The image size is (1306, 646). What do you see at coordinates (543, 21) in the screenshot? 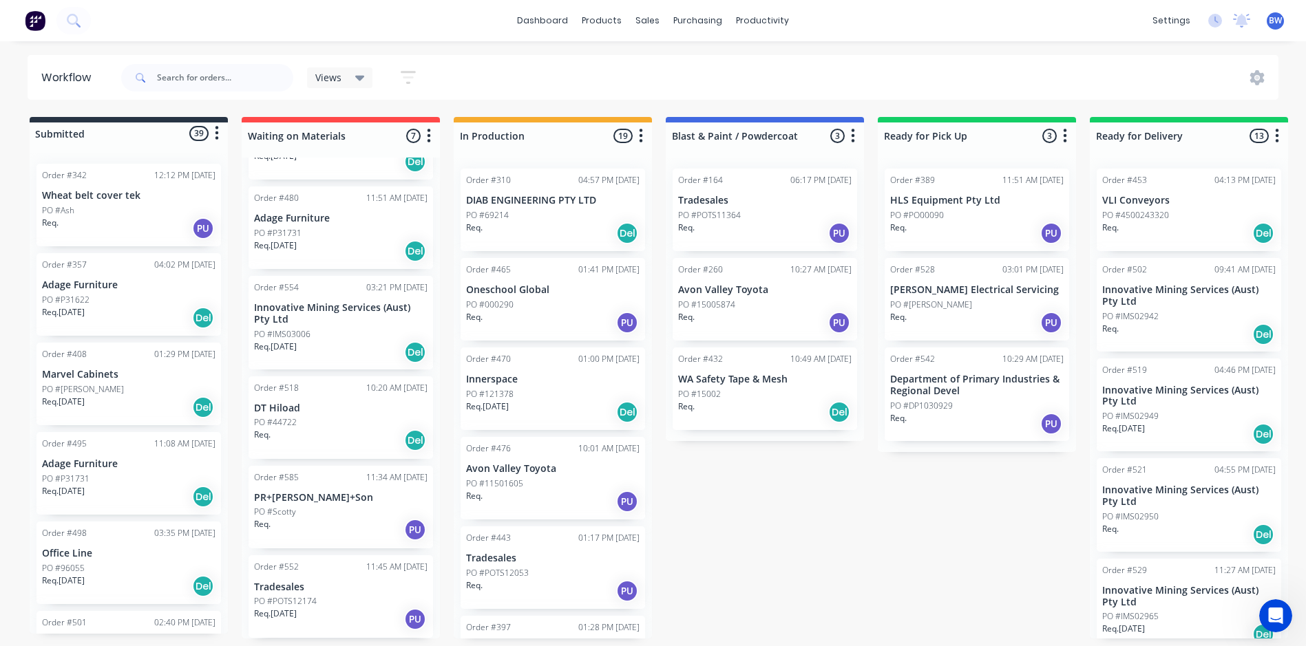
I see `a: dashboard` at bounding box center [543, 21].